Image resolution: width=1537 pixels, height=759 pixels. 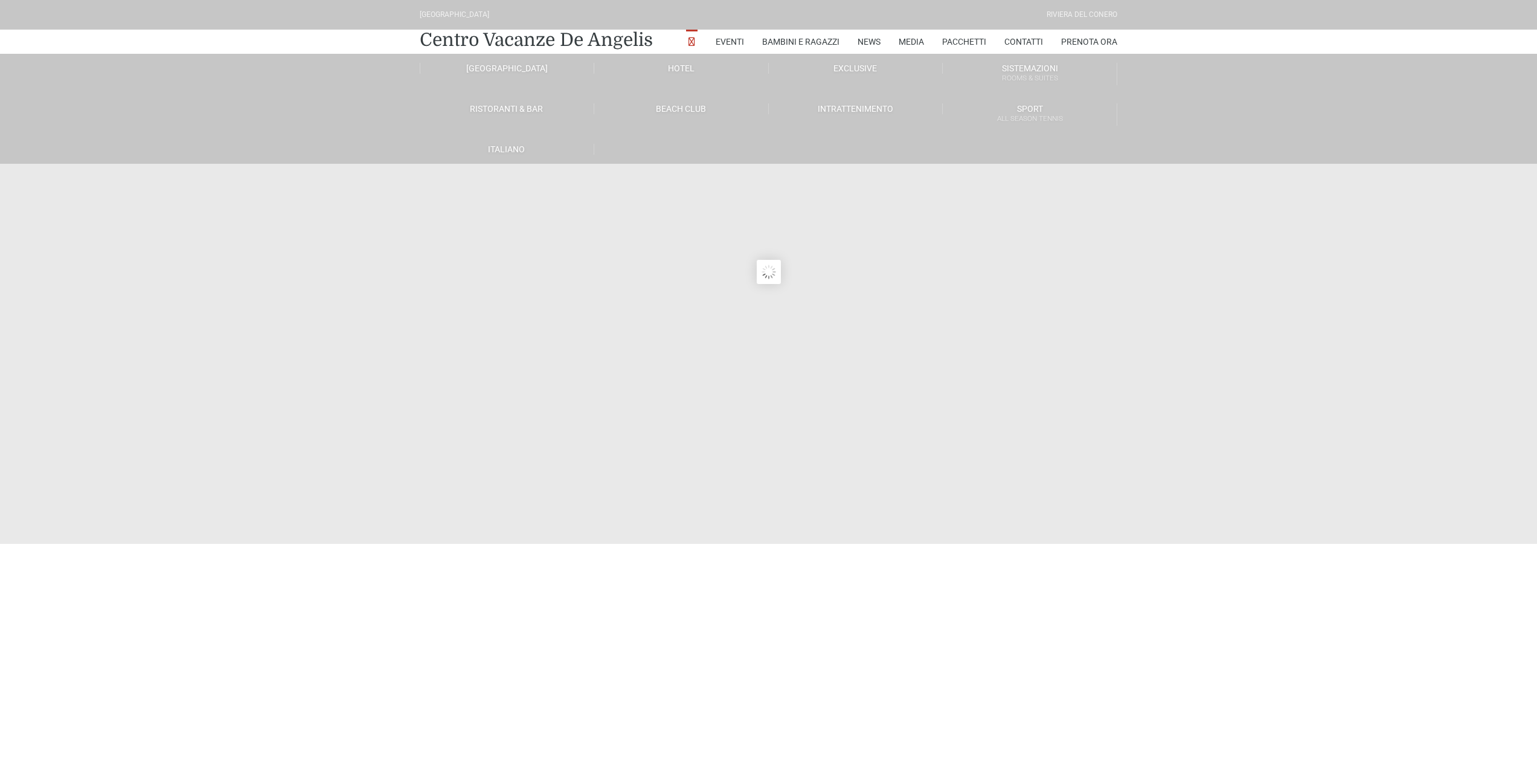 What do you see at coordinates (681, 109) in the screenshot?
I see `a: Beach Club` at bounding box center [681, 109].